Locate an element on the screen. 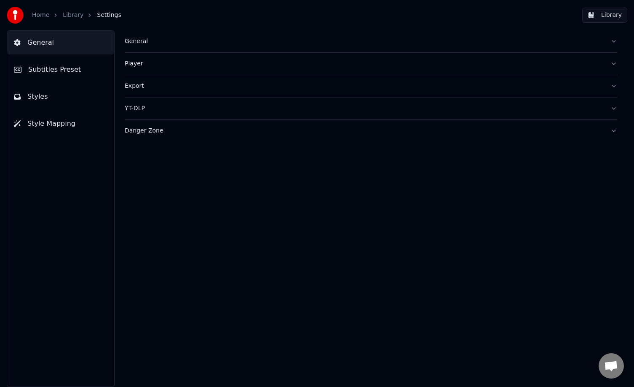 The width and height of the screenshot is (634, 387). button: Library is located at coordinates (605, 15).